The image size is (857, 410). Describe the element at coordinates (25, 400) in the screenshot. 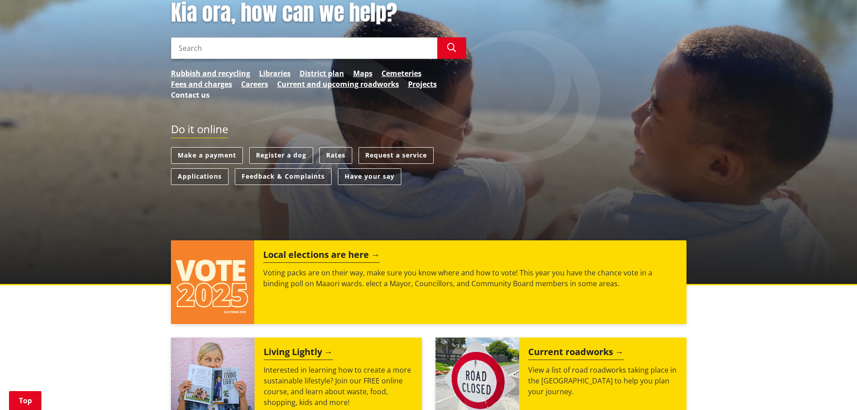

I see `a: Top` at that location.